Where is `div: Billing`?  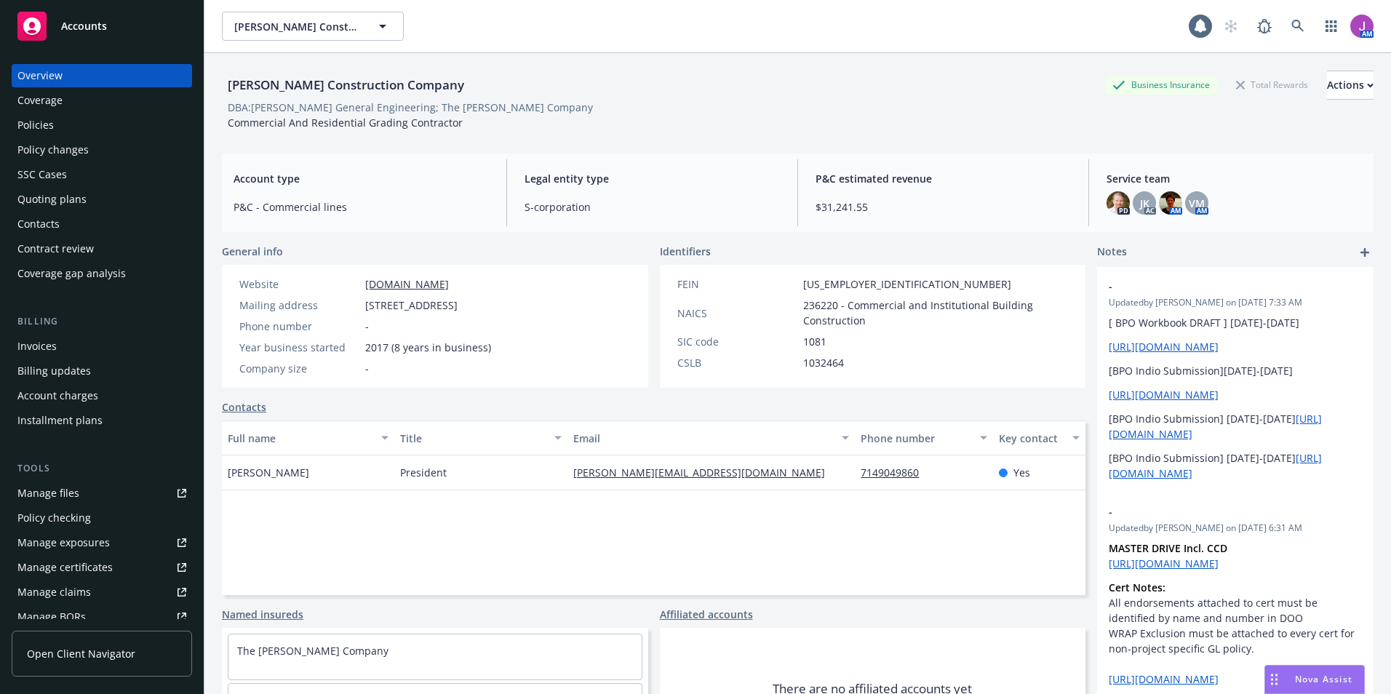
div: Billing is located at coordinates (102, 322).